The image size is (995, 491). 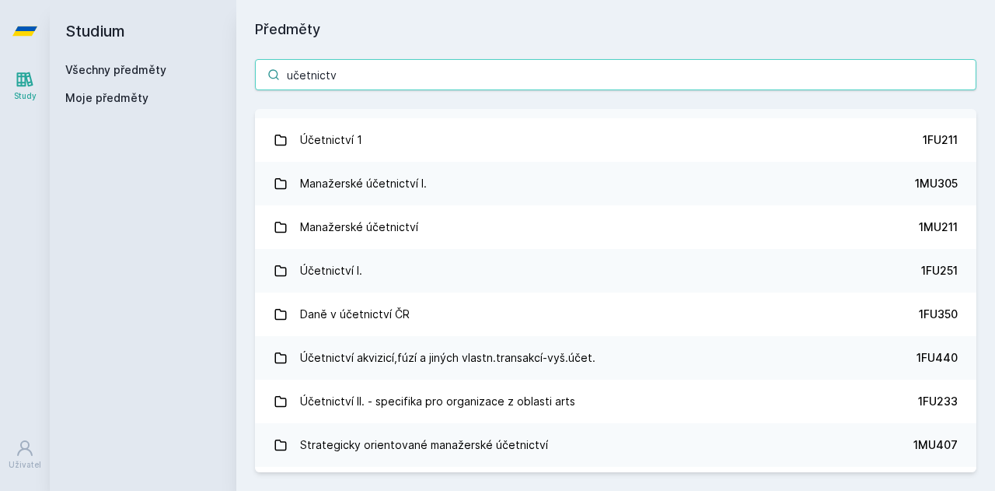 What do you see at coordinates (331, 140) in the screenshot?
I see `div: Účetnictví 1` at bounding box center [331, 140].